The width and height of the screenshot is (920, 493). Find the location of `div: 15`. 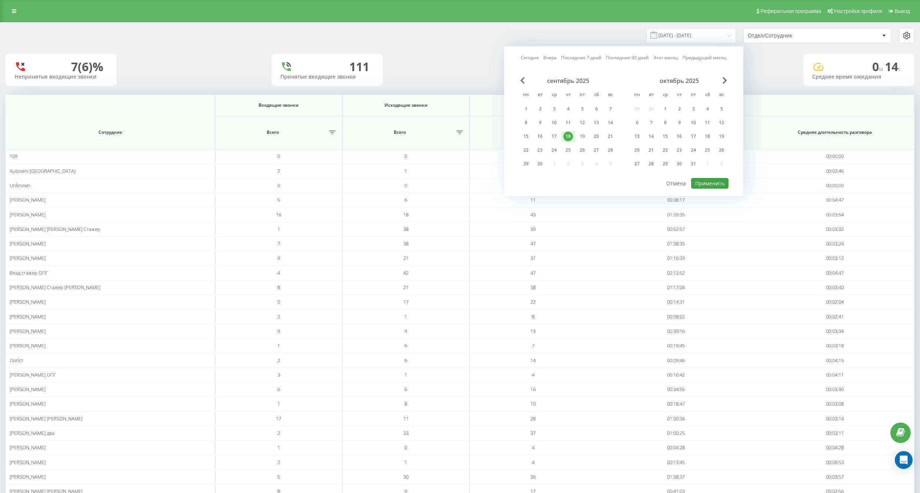

div: 15 is located at coordinates (665, 136).